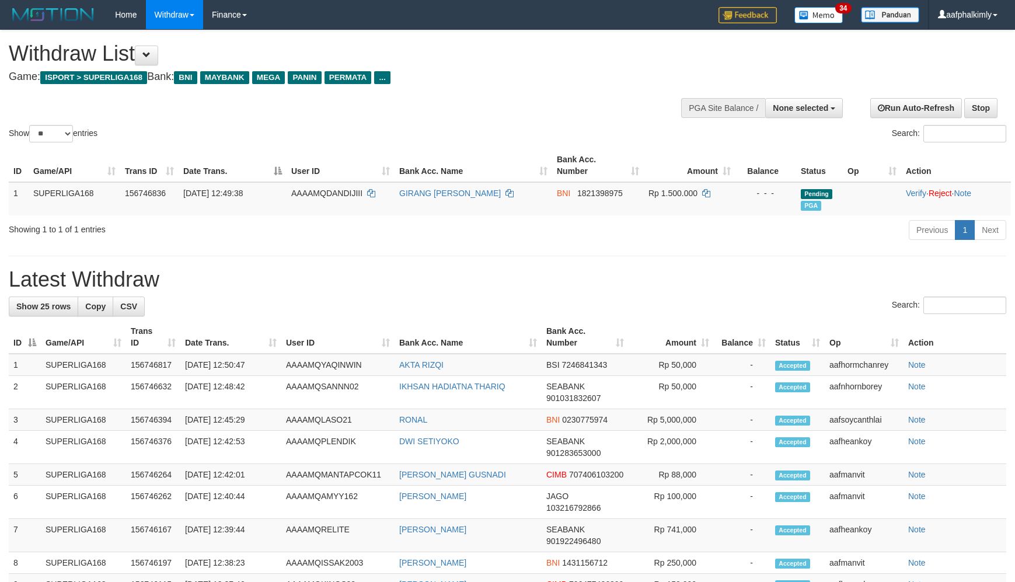 This screenshot has width=1015, height=582. What do you see at coordinates (74, 165) in the screenshot?
I see `th: Game/API: activate to sort column ascending` at bounding box center [74, 165].